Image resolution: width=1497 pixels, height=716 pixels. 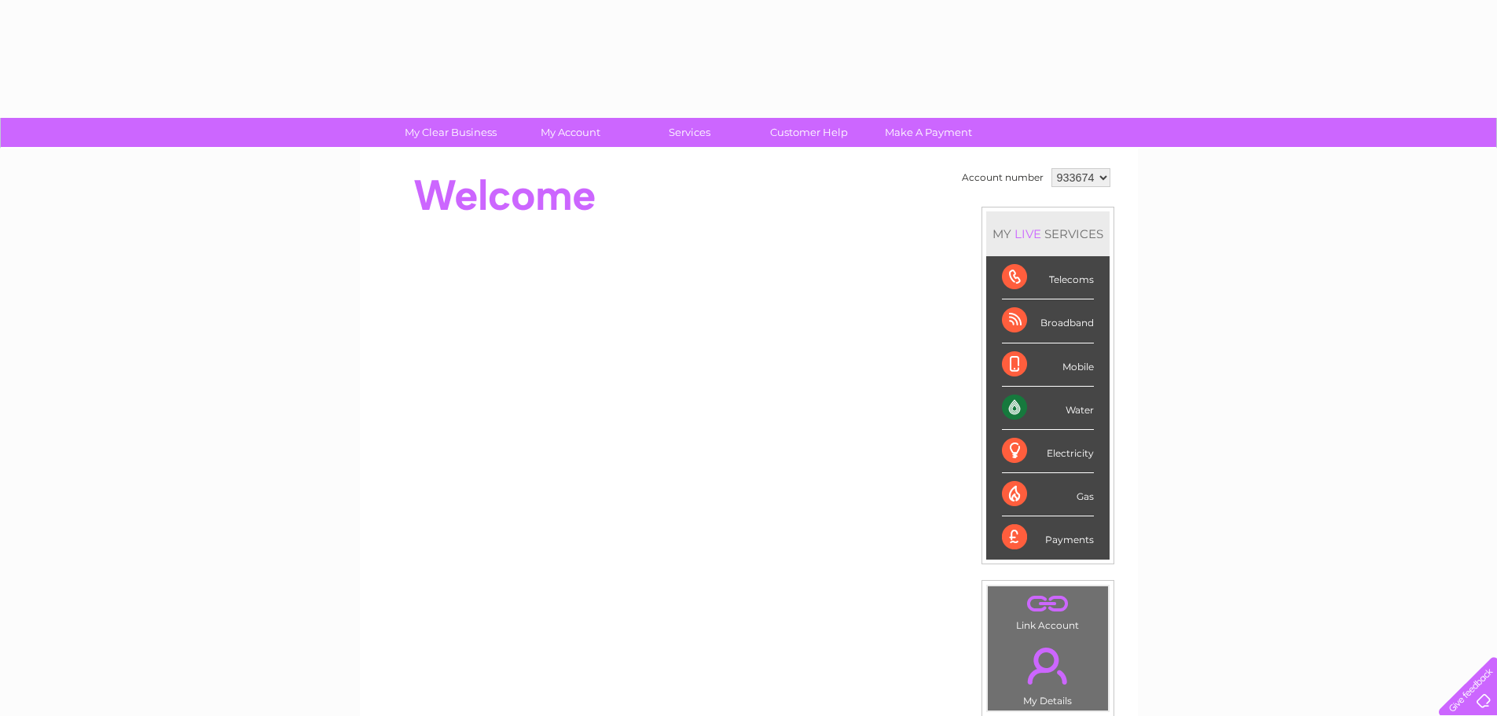 I want to click on div: Electricity, so click(x=1047, y=451).